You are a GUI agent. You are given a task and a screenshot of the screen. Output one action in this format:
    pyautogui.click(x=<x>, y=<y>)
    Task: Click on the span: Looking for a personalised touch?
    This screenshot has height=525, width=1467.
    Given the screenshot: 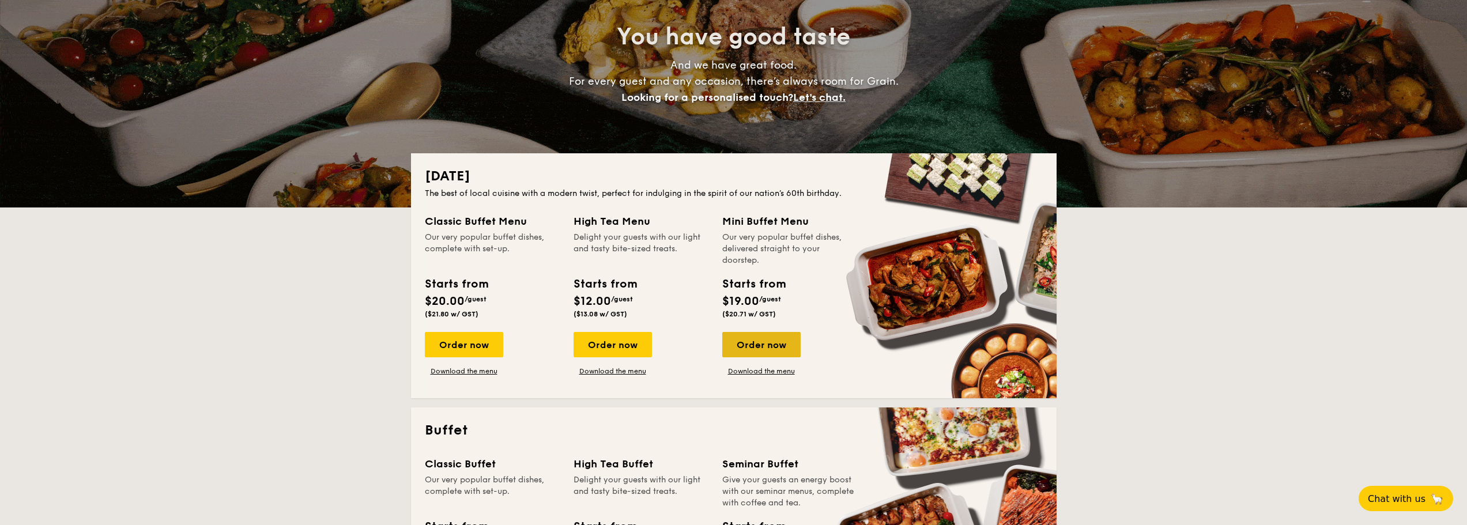 What is the action you would take?
    pyautogui.click(x=707, y=97)
    